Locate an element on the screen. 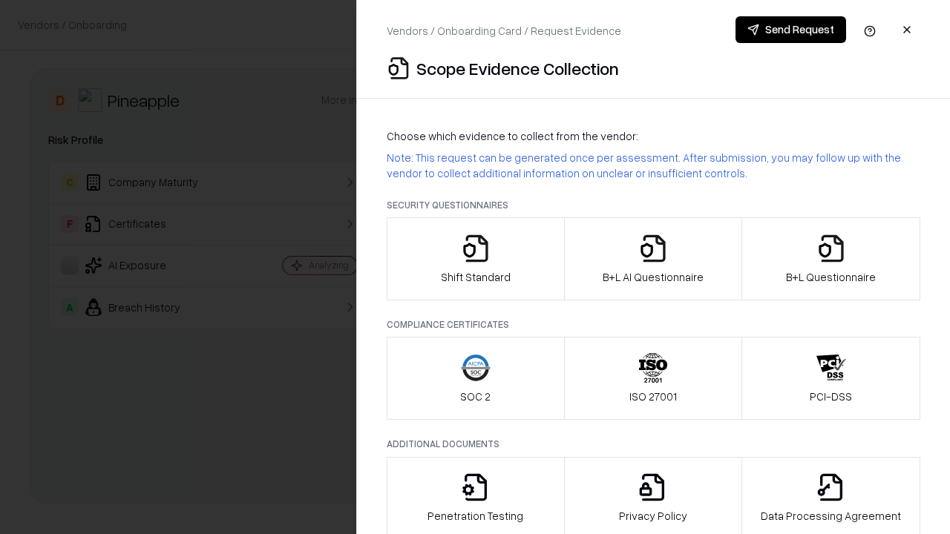  p: Vendors / Onboarding Card / Request Evidence is located at coordinates (504, 30).